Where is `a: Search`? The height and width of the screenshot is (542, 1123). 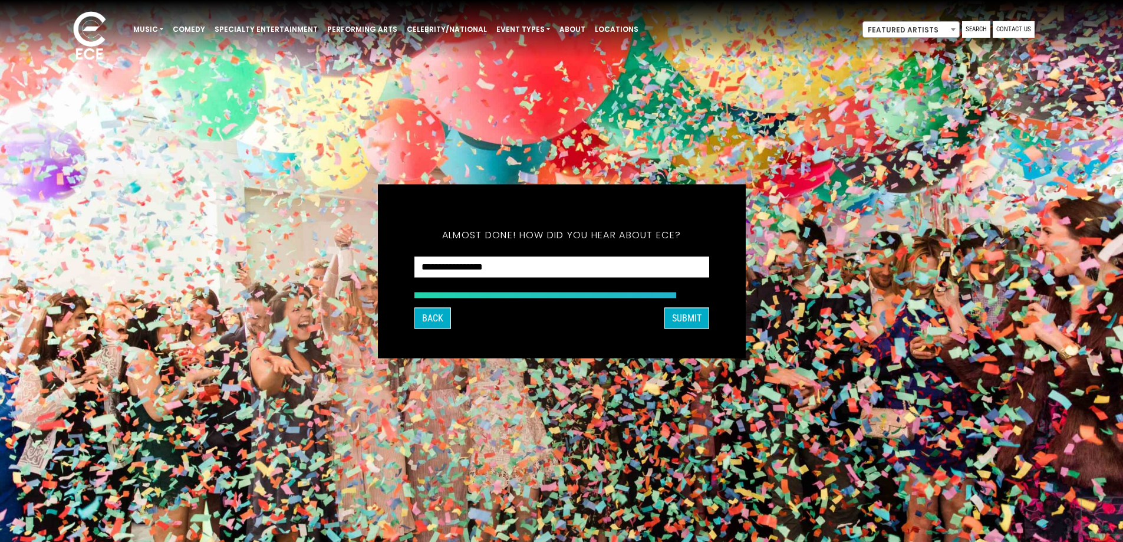
a: Search is located at coordinates (976, 29).